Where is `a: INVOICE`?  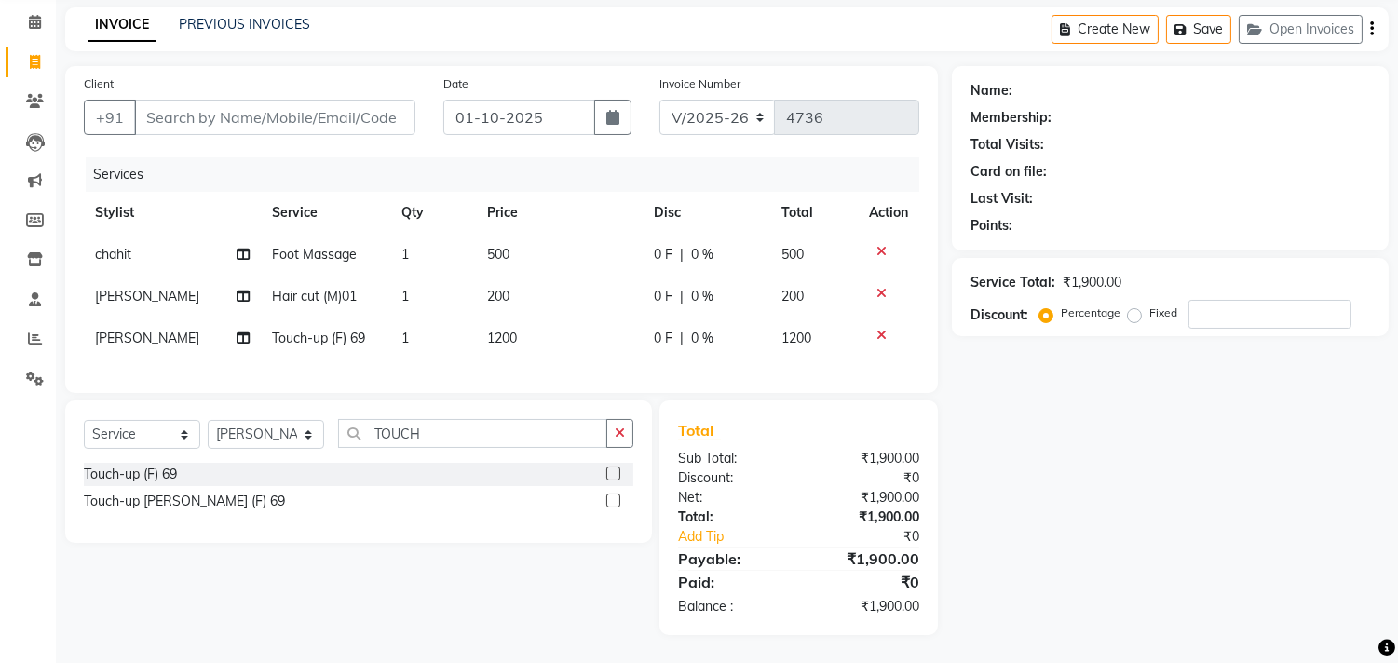
a: INVOICE is located at coordinates (122, 25).